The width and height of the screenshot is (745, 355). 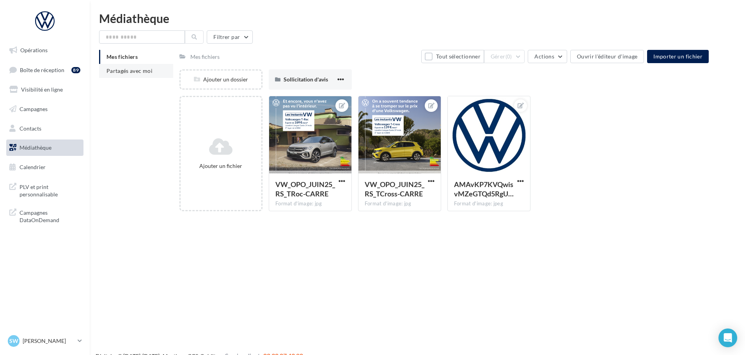 What do you see at coordinates (305, 189) in the screenshot?
I see `span: VW_OPO_JUIN25_RS_TRoc-CARRE` at bounding box center [305, 189].